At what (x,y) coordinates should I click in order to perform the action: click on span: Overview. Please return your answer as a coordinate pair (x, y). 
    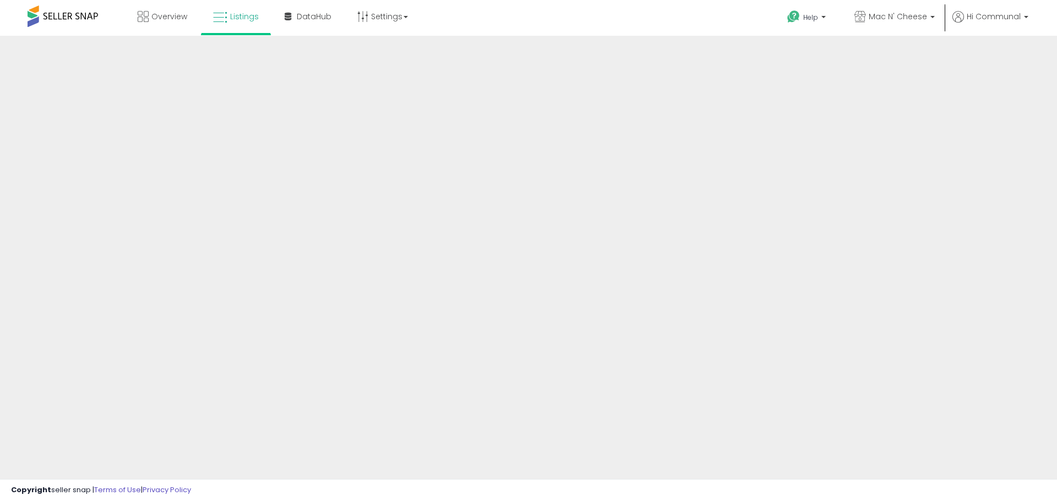
    Looking at the image, I should click on (169, 17).